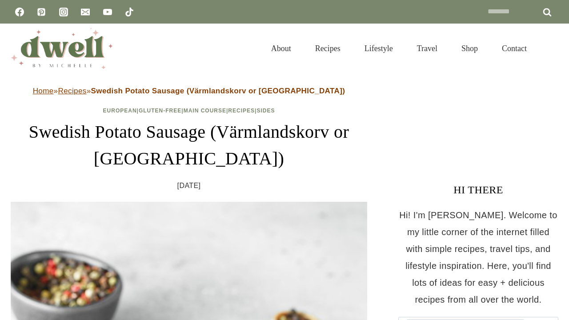 The width and height of the screenshot is (569, 320). Describe the element at coordinates (120, 111) in the screenshot. I see `a: European` at that location.